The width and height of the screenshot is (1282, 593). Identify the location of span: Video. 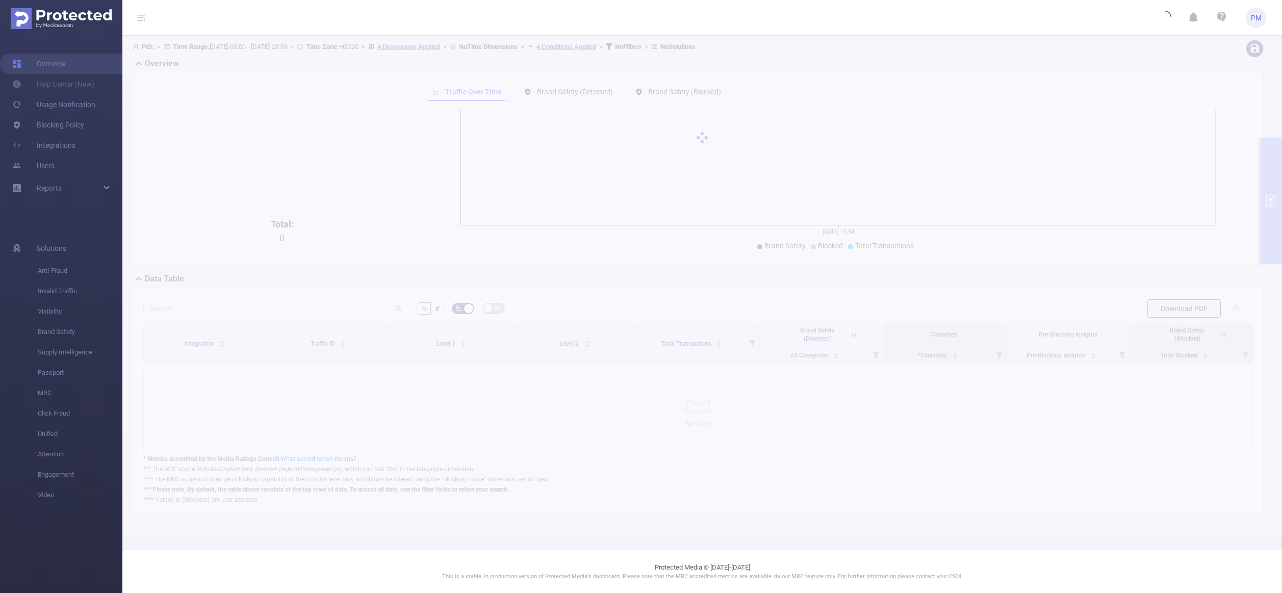
(80, 495).